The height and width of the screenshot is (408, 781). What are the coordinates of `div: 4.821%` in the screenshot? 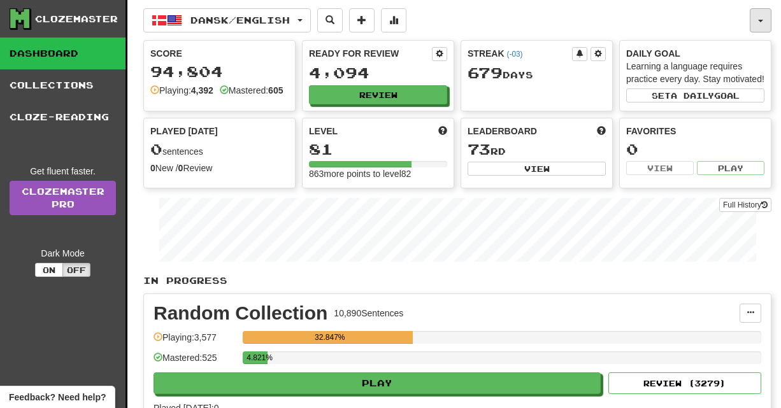 It's located at (257, 358).